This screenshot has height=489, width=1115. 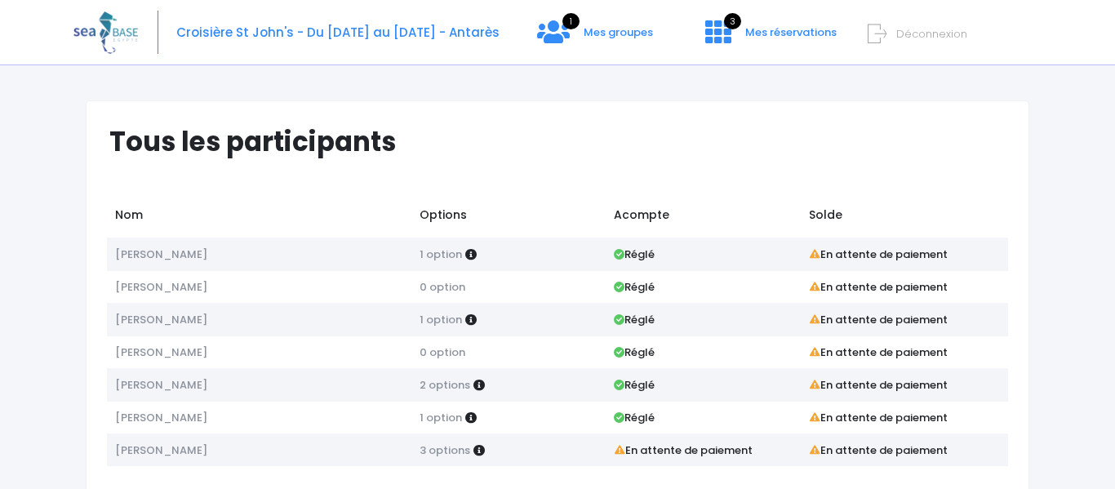 What do you see at coordinates (791, 32) in the screenshot?
I see `span: Mes réservations` at bounding box center [791, 32].